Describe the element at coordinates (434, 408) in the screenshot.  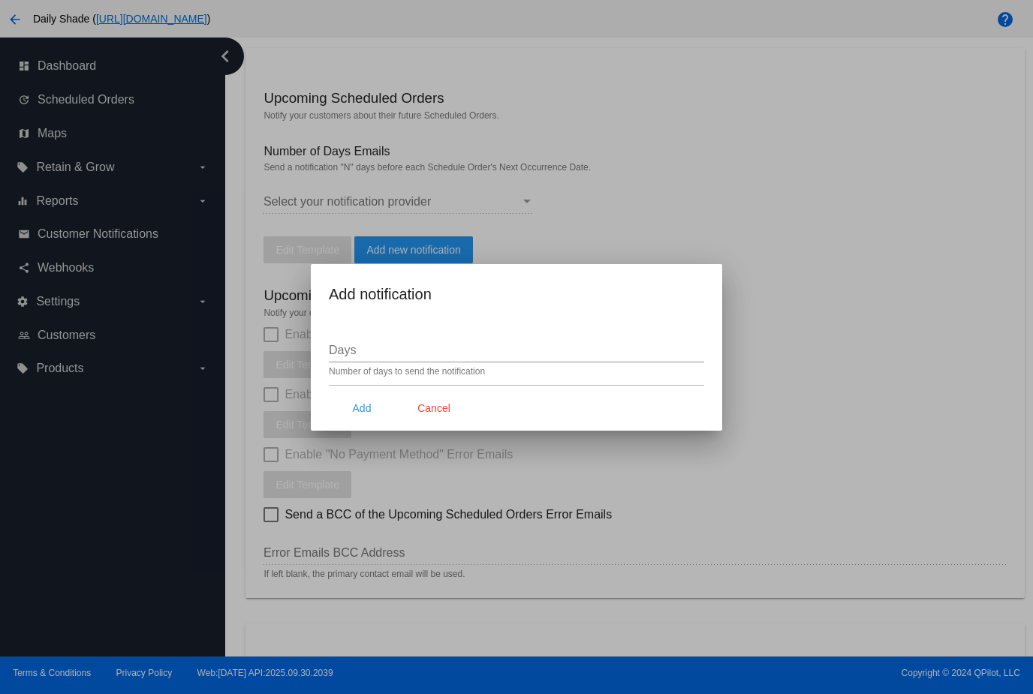
I see `span: Cancel` at that location.